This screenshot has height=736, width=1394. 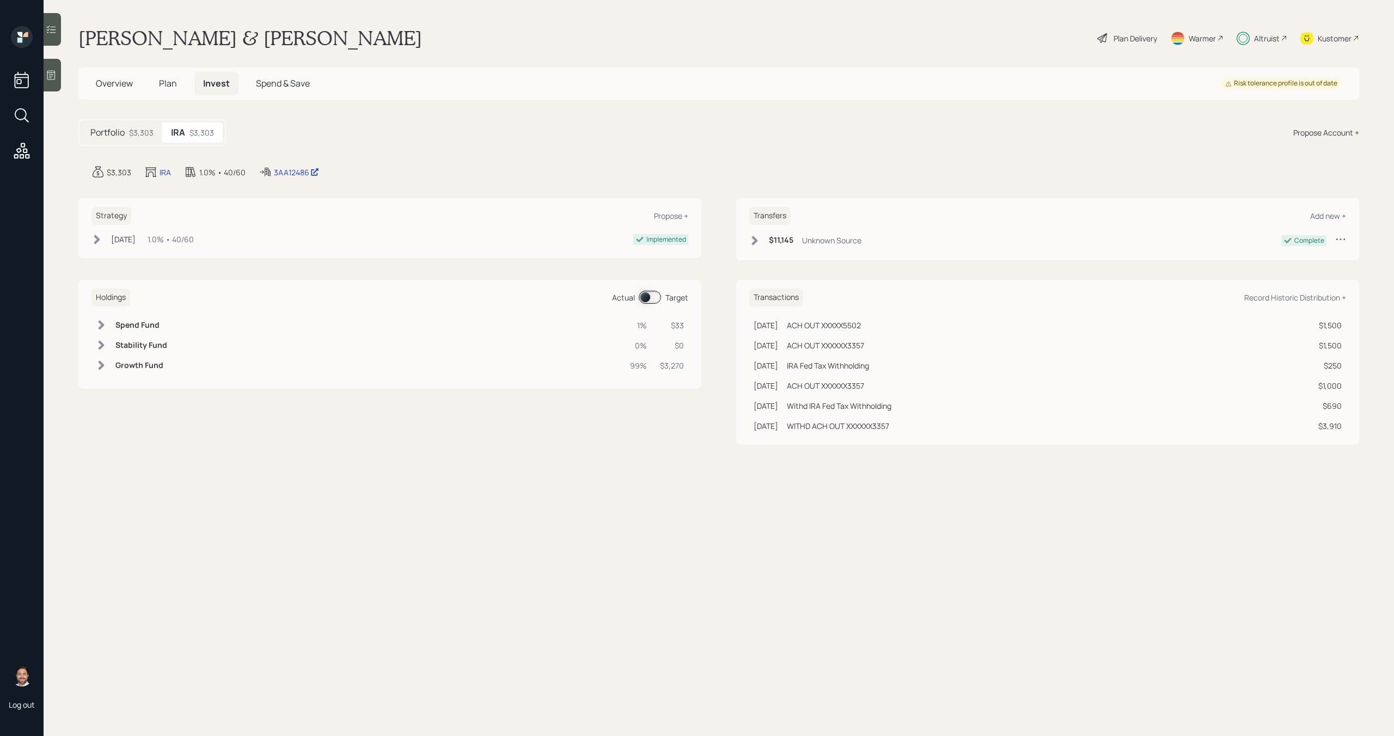 What do you see at coordinates (296, 172) in the screenshot?
I see `div: 3AA12486` at bounding box center [296, 172].